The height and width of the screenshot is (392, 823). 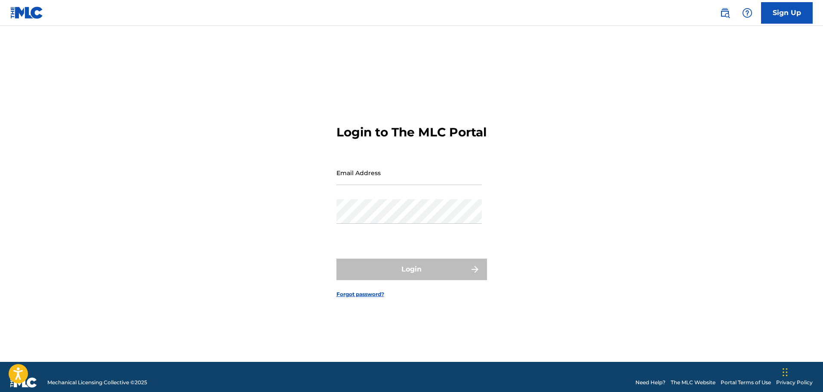 What do you see at coordinates (360, 294) in the screenshot?
I see `a: Forgot password?` at bounding box center [360, 294].